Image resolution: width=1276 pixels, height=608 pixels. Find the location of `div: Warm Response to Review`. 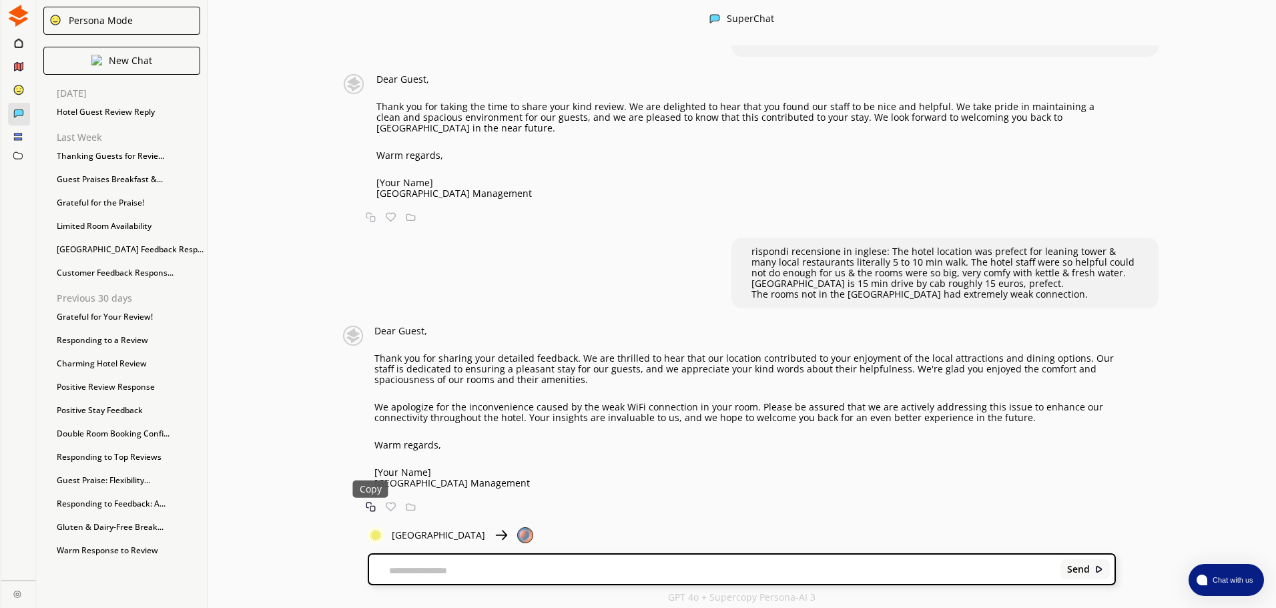

div: Warm Response to Review is located at coordinates (128, 551).